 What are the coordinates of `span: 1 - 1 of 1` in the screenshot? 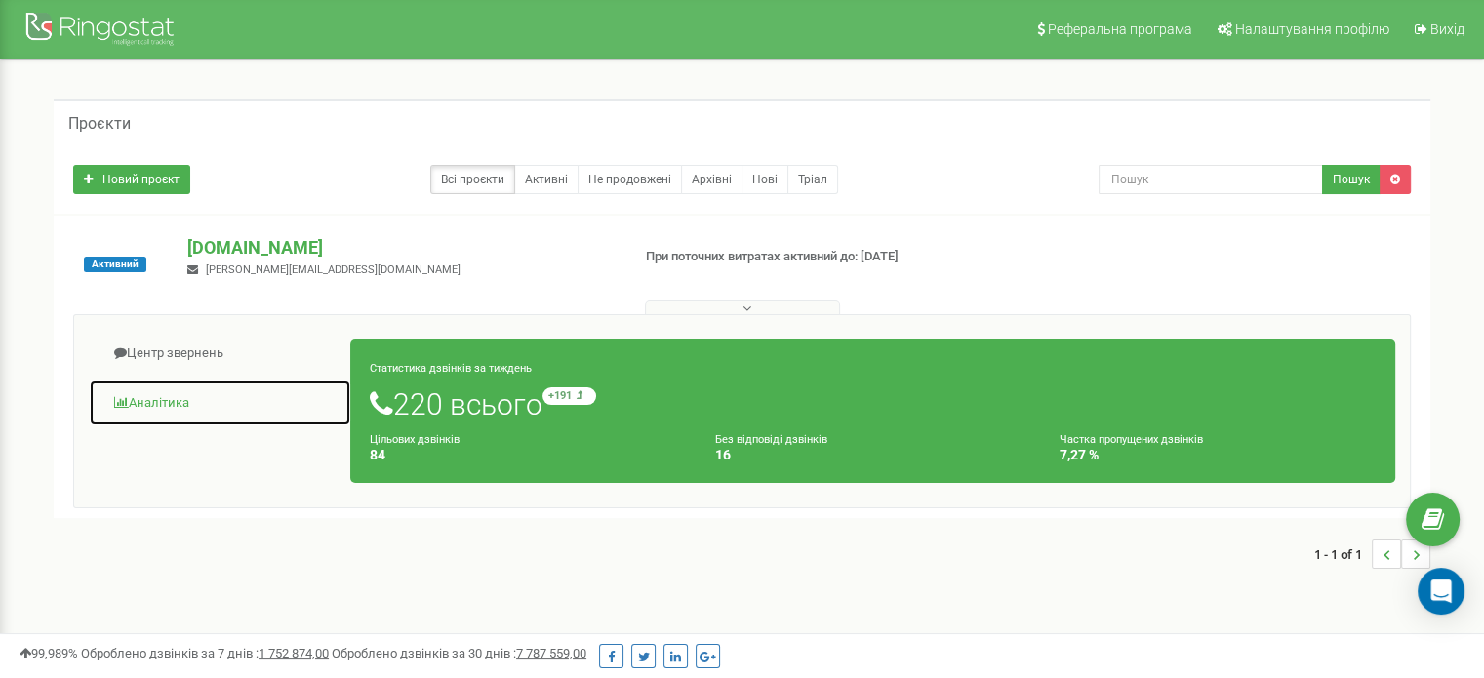 It's located at (1343, 554).